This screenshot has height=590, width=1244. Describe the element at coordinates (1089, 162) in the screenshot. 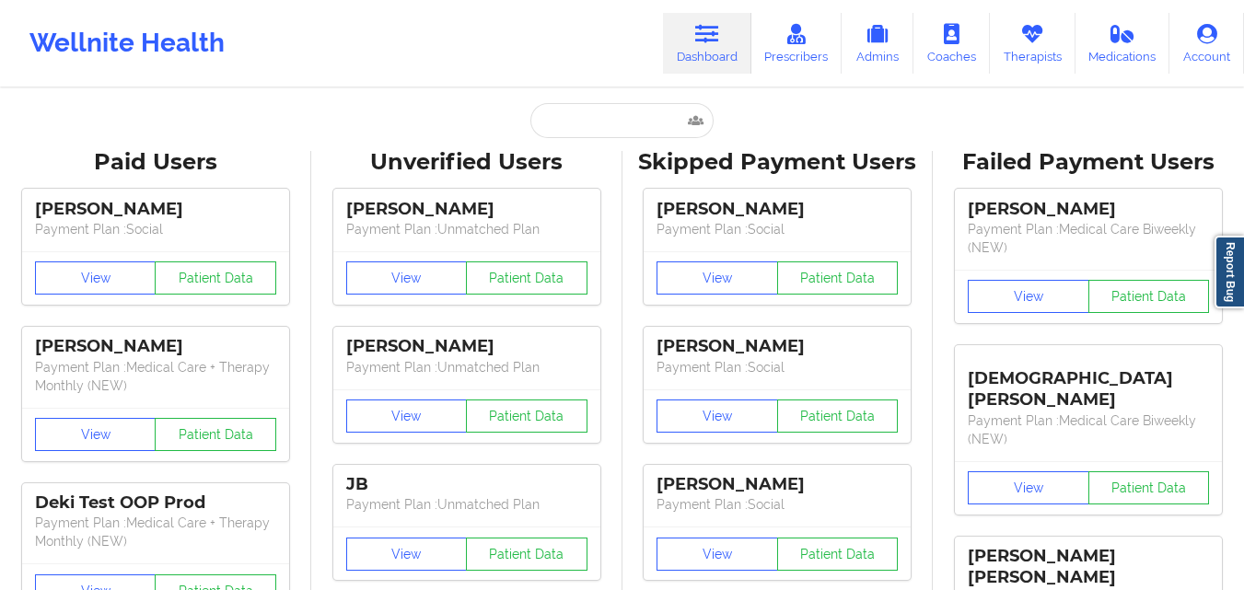

I see `div: Failed Payment Users` at that location.